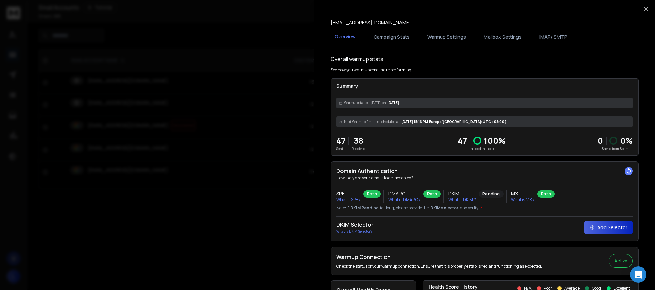 This screenshot has width=655, height=290. Describe the element at coordinates (627, 141) in the screenshot. I see `p: 0 %` at that location.